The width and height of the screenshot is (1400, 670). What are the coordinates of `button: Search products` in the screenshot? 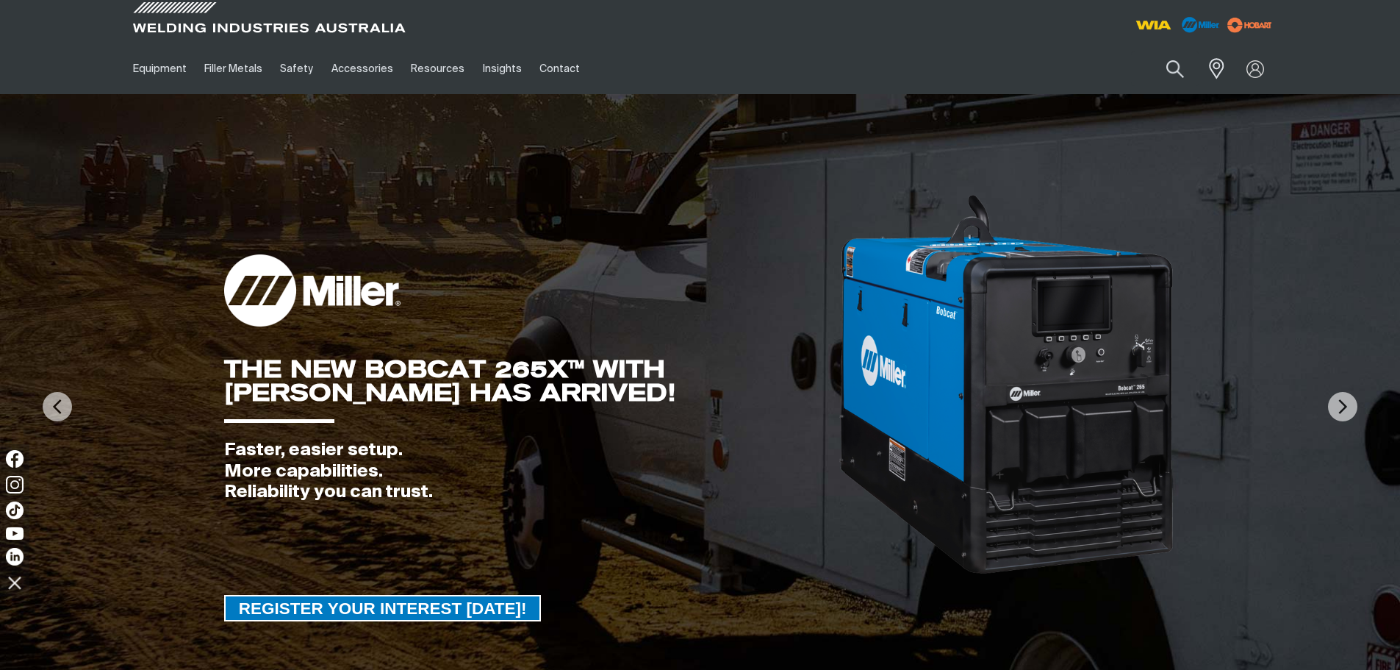 It's located at (1176, 68).